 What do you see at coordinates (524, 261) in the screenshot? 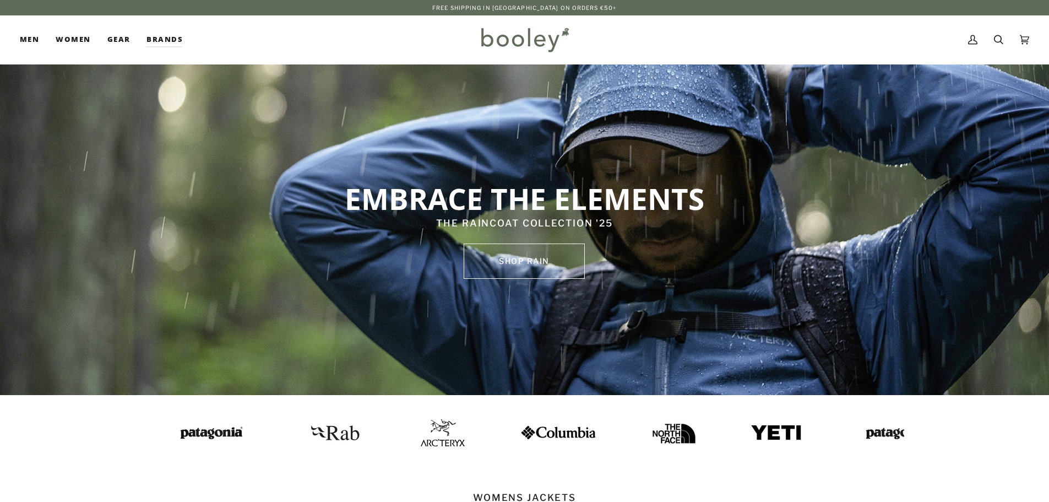
I see `a: SHOP rain` at bounding box center [524, 261].